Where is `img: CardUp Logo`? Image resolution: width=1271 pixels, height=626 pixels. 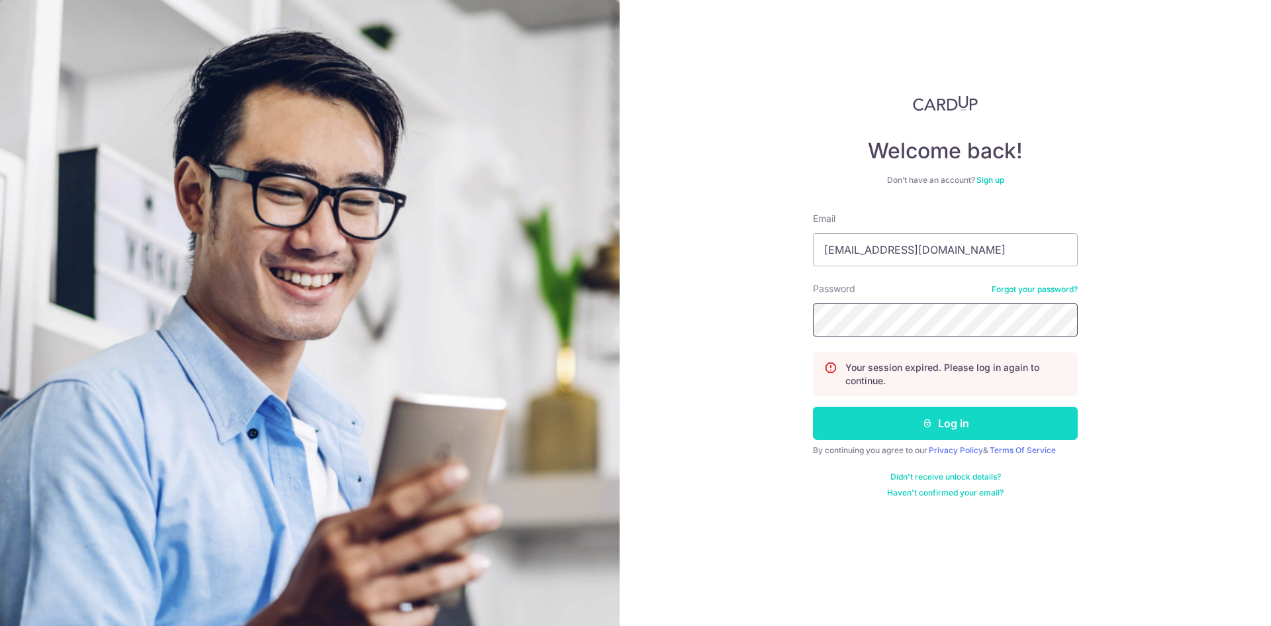
img: CardUp Logo is located at coordinates (945, 103).